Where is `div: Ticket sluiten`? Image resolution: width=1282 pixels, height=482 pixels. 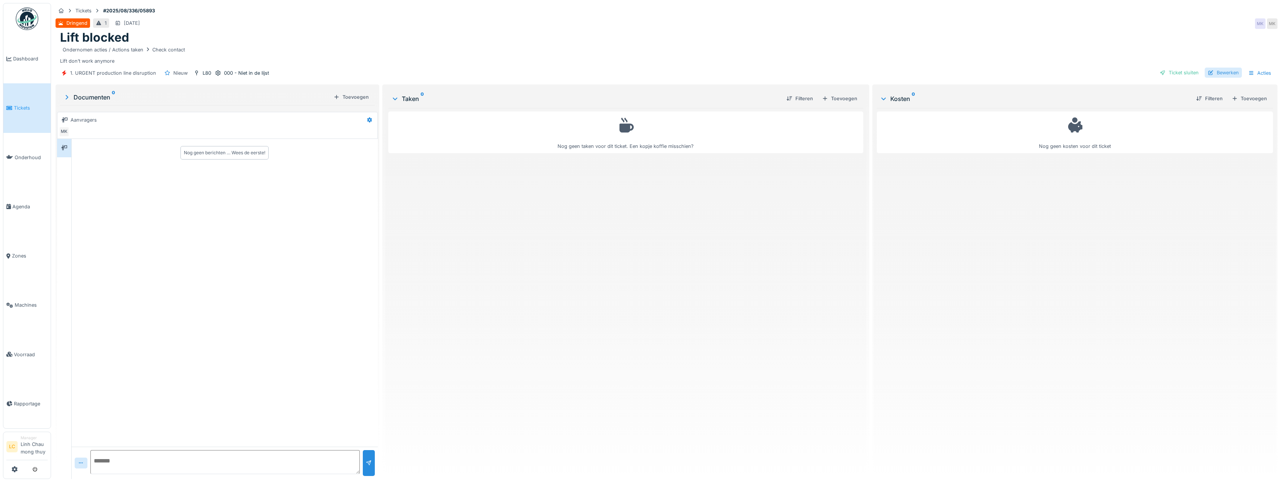
div: Ticket sluiten is located at coordinates (1179, 72).